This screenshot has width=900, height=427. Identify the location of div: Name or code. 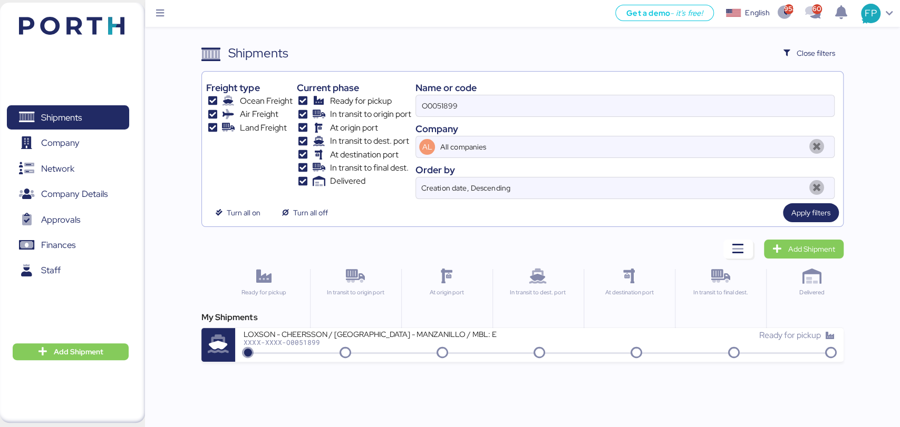
(625, 88).